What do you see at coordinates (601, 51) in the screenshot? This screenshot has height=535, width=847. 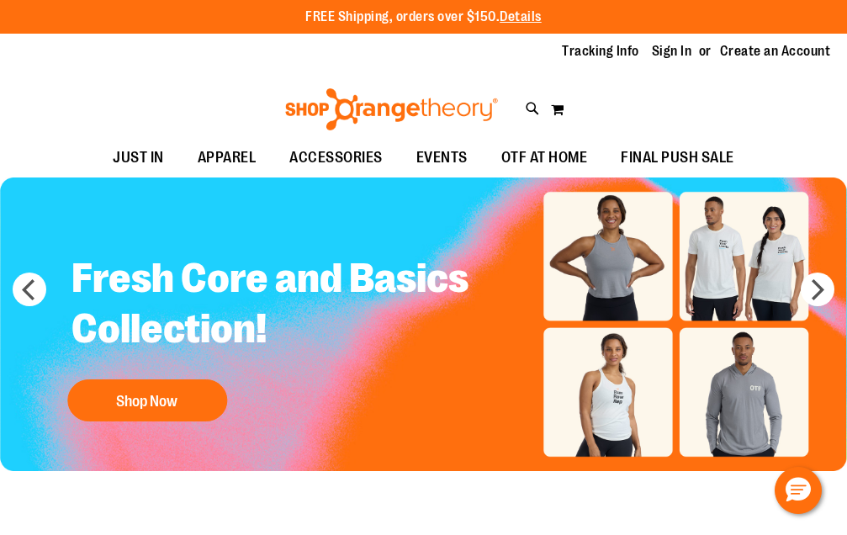 I see `a: Tracking Info` at bounding box center [601, 51].